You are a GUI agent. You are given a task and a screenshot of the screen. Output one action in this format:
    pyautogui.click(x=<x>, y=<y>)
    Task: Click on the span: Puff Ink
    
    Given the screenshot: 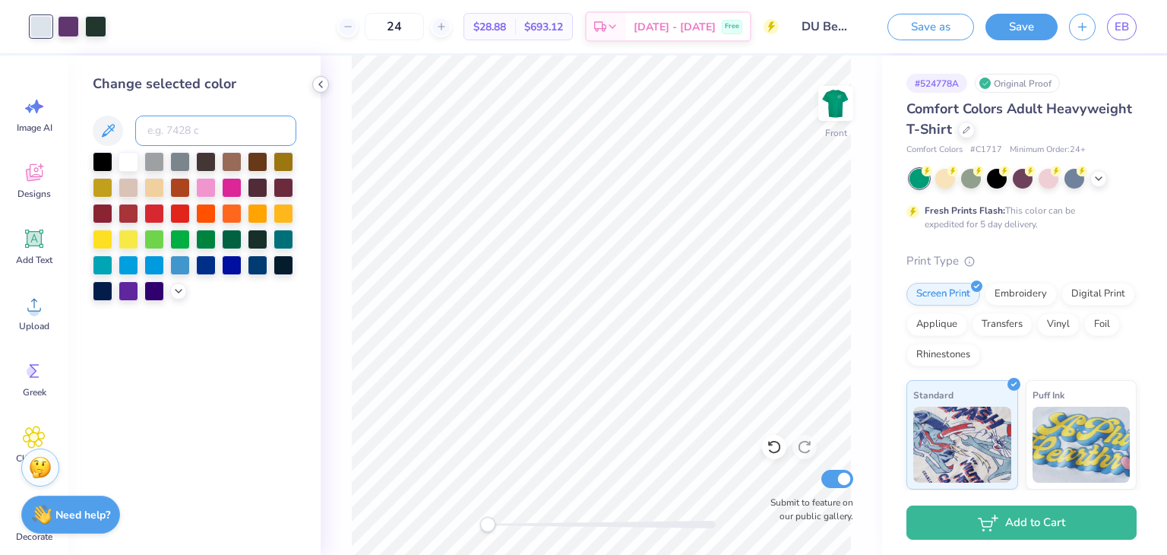 What is the action you would take?
    pyautogui.click(x=1048, y=394)
    